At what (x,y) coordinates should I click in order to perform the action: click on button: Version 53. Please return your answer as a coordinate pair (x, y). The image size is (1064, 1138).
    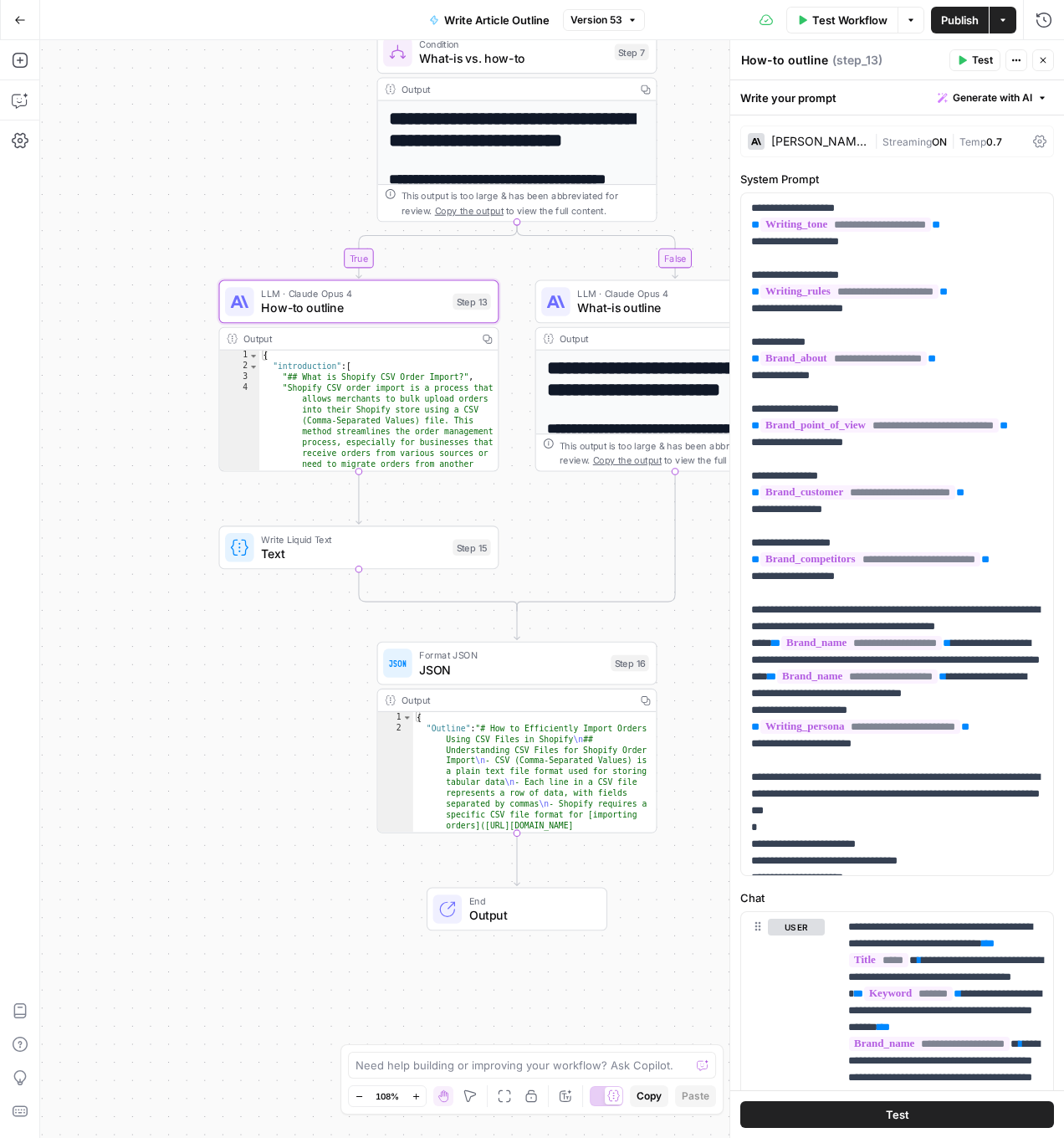
    Looking at the image, I should click on (604, 21).